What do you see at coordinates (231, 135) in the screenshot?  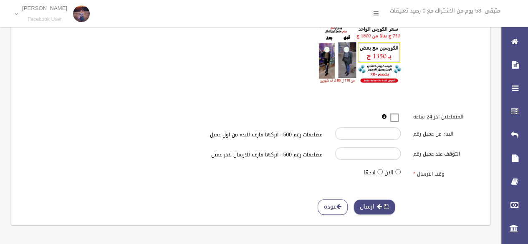 I see `h6: مضاعفات رقم 500 - اتركها فارغه للبدء من اول عميل` at bounding box center [231, 135].